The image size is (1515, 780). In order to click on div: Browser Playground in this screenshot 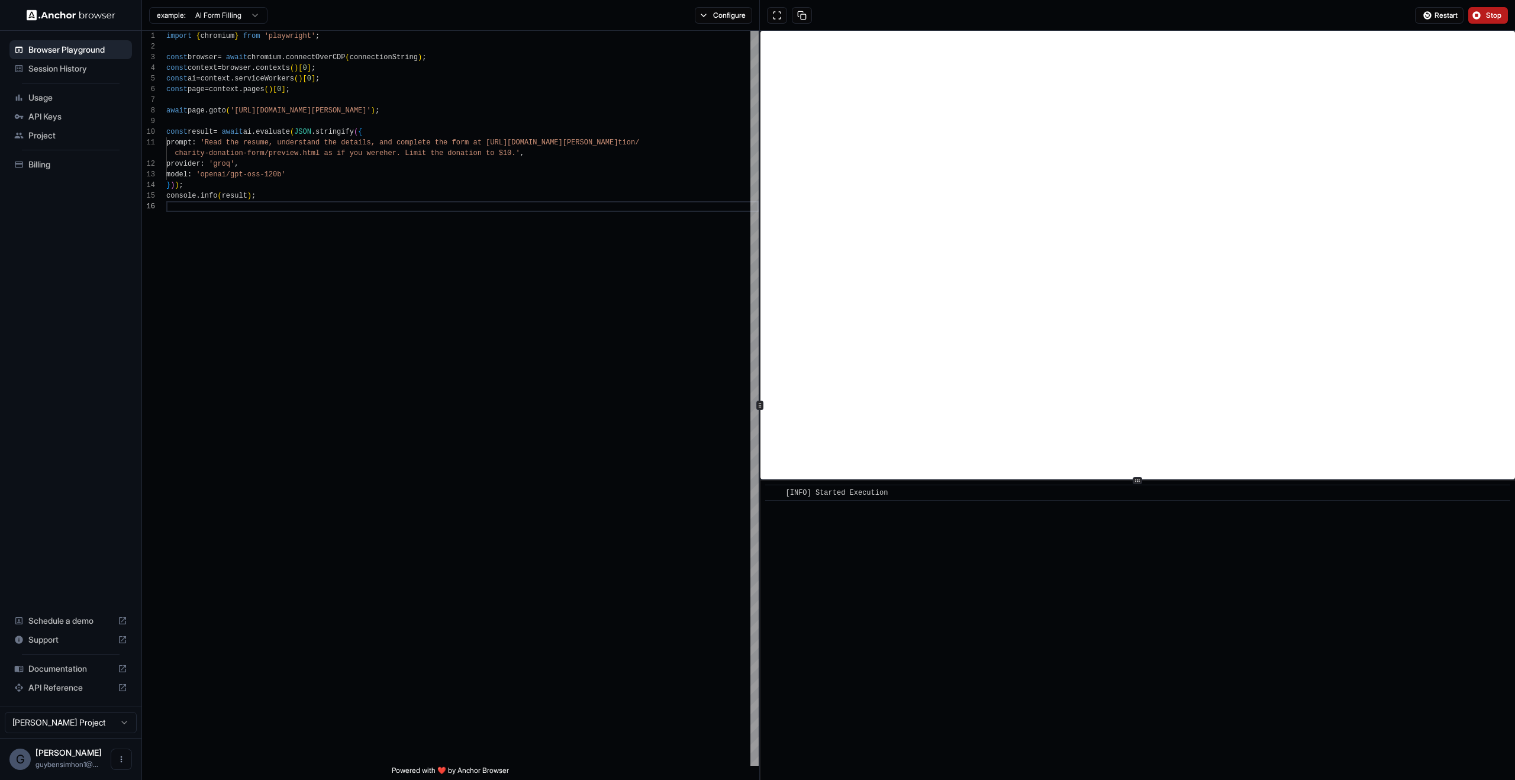, I will do `click(70, 50)`.